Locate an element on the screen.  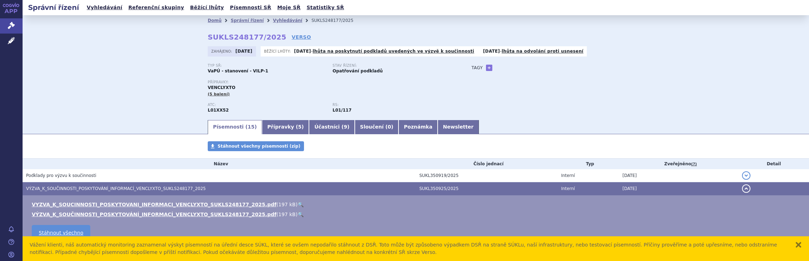
a: Přípravky (5) is located at coordinates (285, 127).